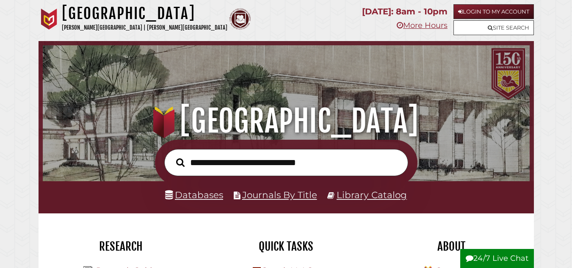 The width and height of the screenshot is (572, 268). What do you see at coordinates (371, 195) in the screenshot?
I see `a: Library Catalog` at bounding box center [371, 195].